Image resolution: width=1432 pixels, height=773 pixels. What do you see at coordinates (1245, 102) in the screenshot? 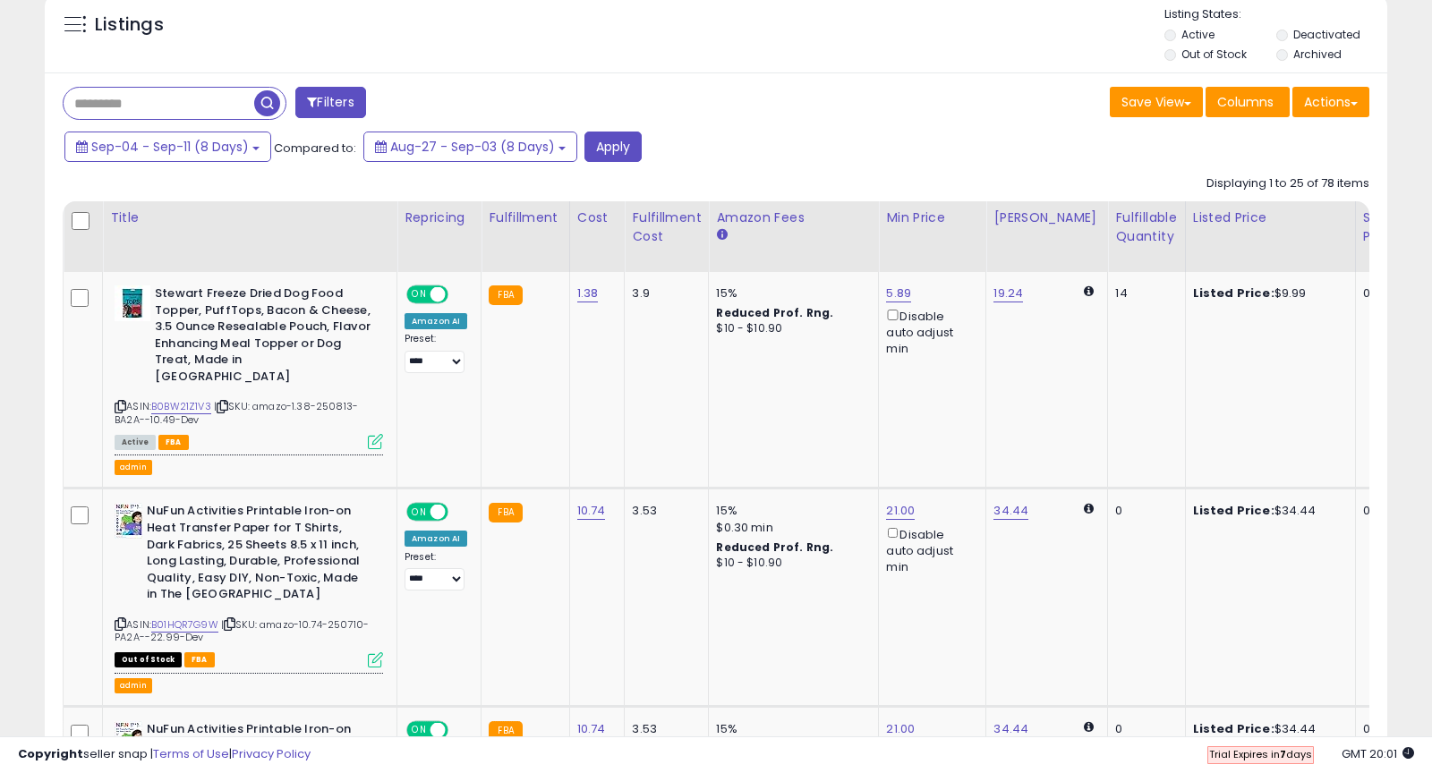
I see `span: Columns` at bounding box center [1245, 102].